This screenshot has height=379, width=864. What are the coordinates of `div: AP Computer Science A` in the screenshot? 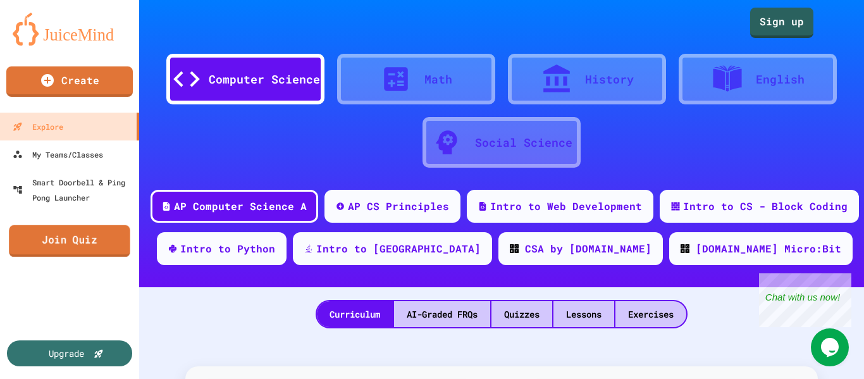 It's located at (240, 206).